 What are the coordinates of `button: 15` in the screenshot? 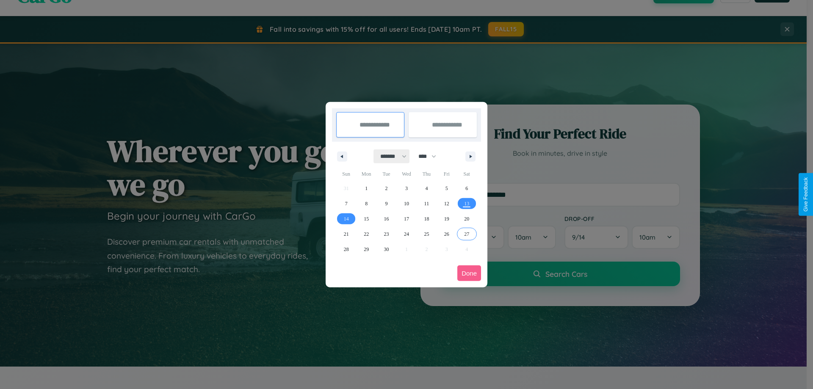 It's located at (366, 219).